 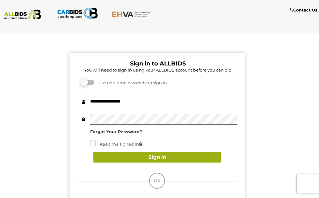 I want to click on span: Use one-time passcode to sign in, so click(x=131, y=83).